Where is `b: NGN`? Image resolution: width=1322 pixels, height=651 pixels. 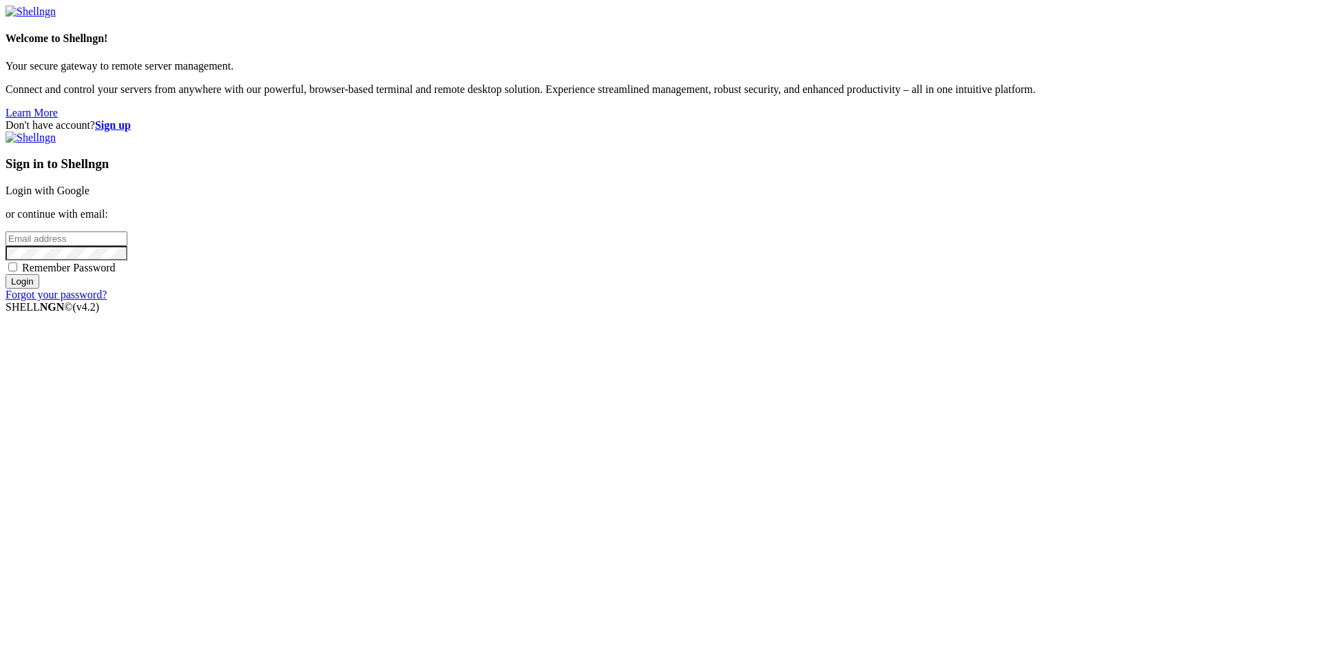 b: NGN is located at coordinates (52, 306).